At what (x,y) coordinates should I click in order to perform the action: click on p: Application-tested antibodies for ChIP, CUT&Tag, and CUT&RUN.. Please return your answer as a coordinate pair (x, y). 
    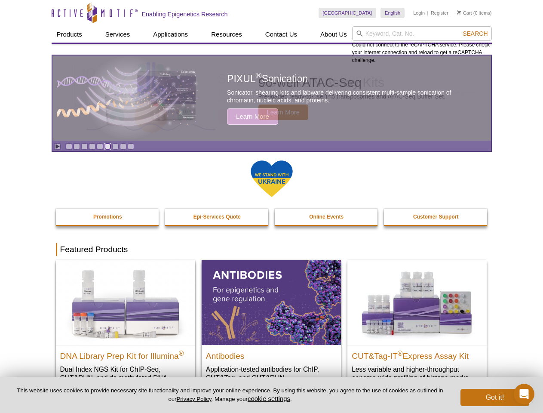
    Looking at the image, I should click on (272, 374).